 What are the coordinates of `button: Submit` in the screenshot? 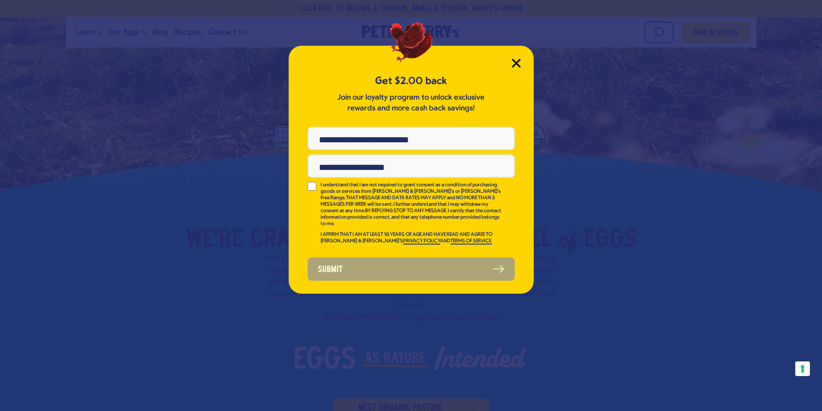 It's located at (411, 269).